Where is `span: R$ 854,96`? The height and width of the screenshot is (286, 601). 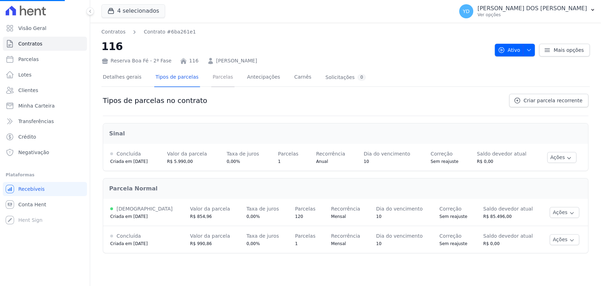 span: R$ 854,96 is located at coordinates (201, 216).